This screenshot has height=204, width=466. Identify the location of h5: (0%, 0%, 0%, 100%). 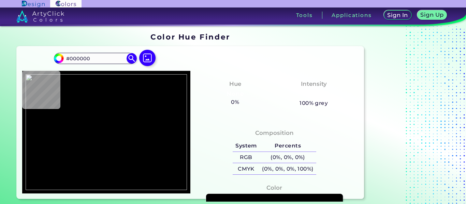
(288, 169).